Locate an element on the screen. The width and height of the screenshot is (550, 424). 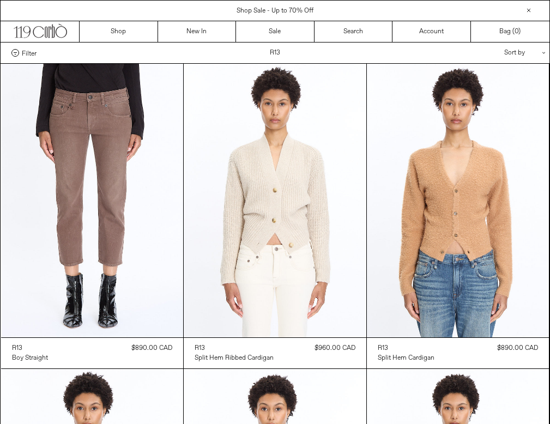
div: Split Hem Cardigan is located at coordinates (406, 358).